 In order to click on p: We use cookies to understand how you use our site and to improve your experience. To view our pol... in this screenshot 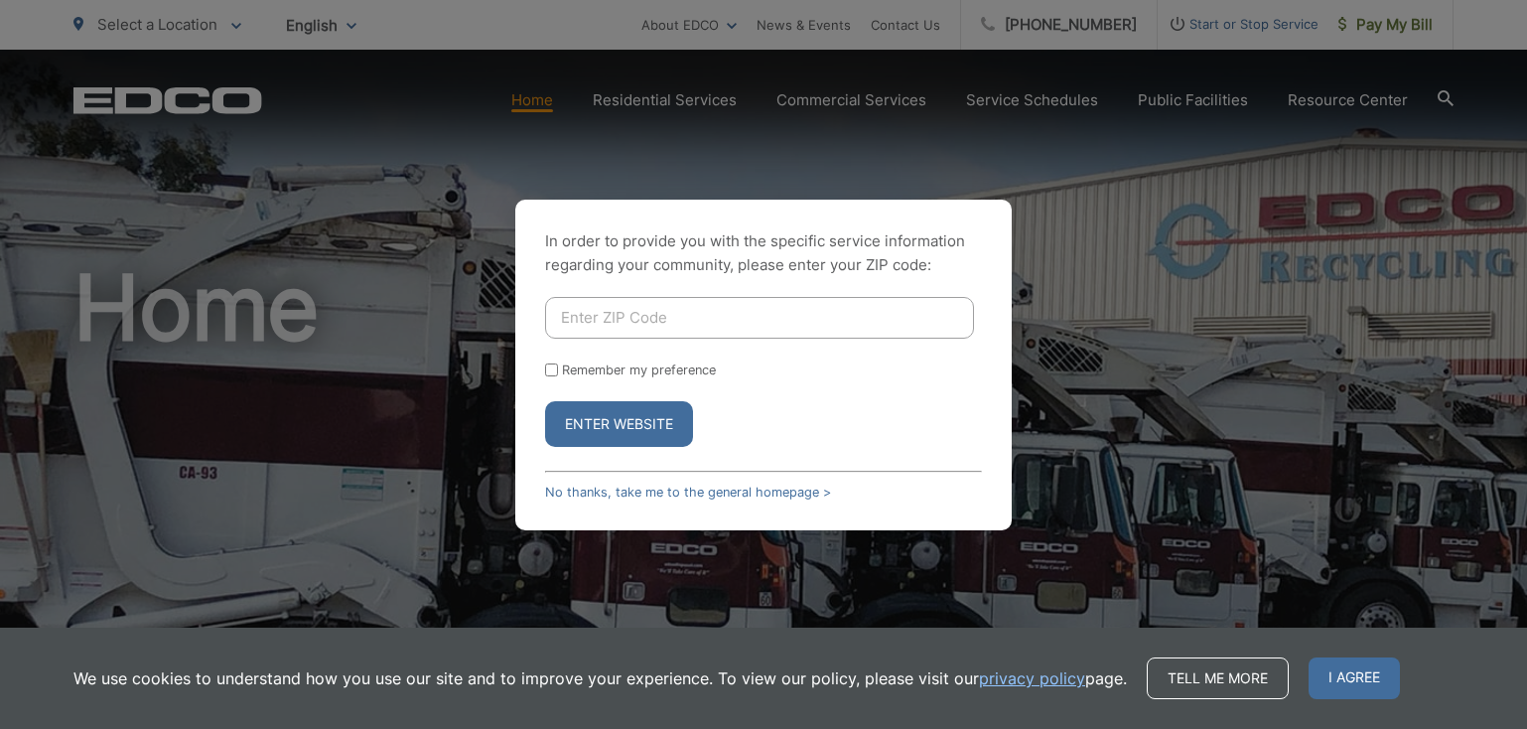, I will do `click(600, 678)`.